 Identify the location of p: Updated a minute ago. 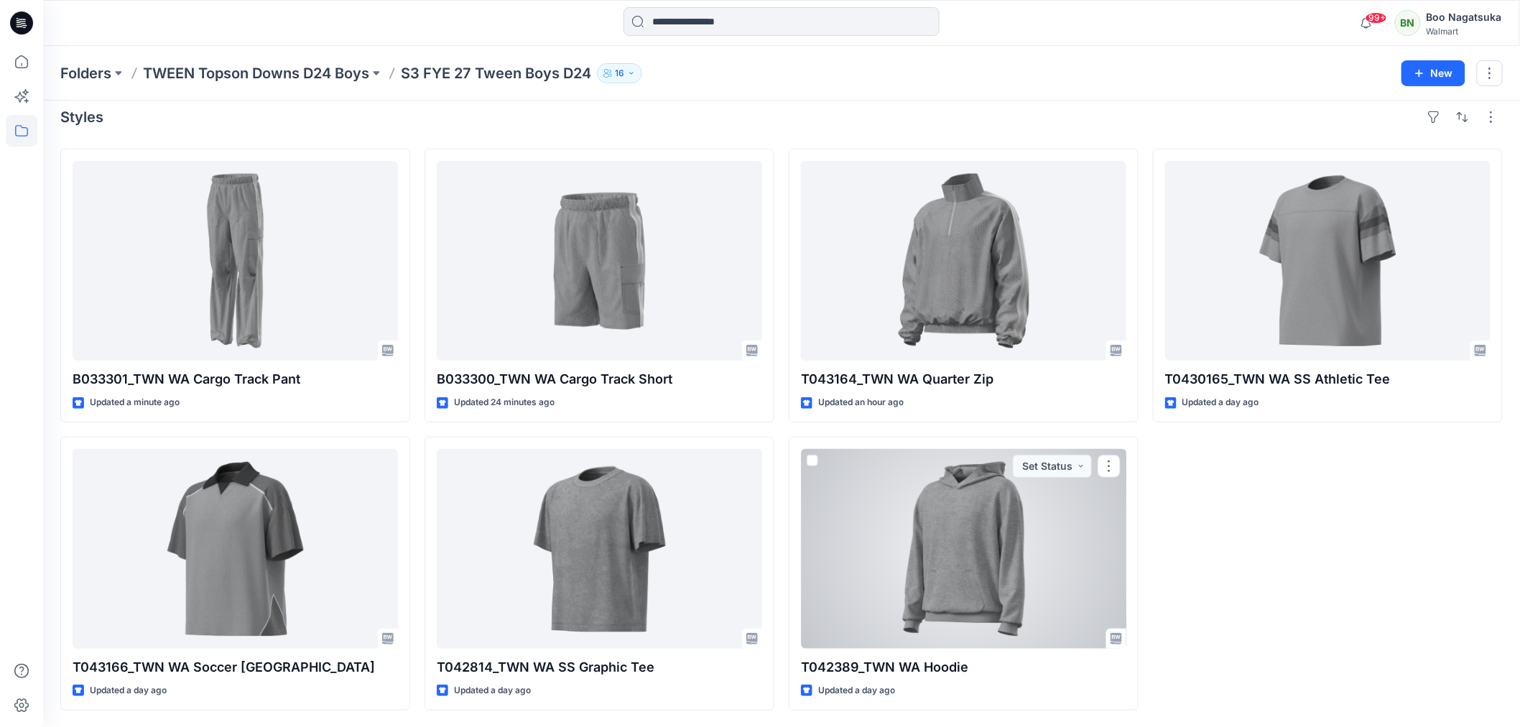
(134, 402).